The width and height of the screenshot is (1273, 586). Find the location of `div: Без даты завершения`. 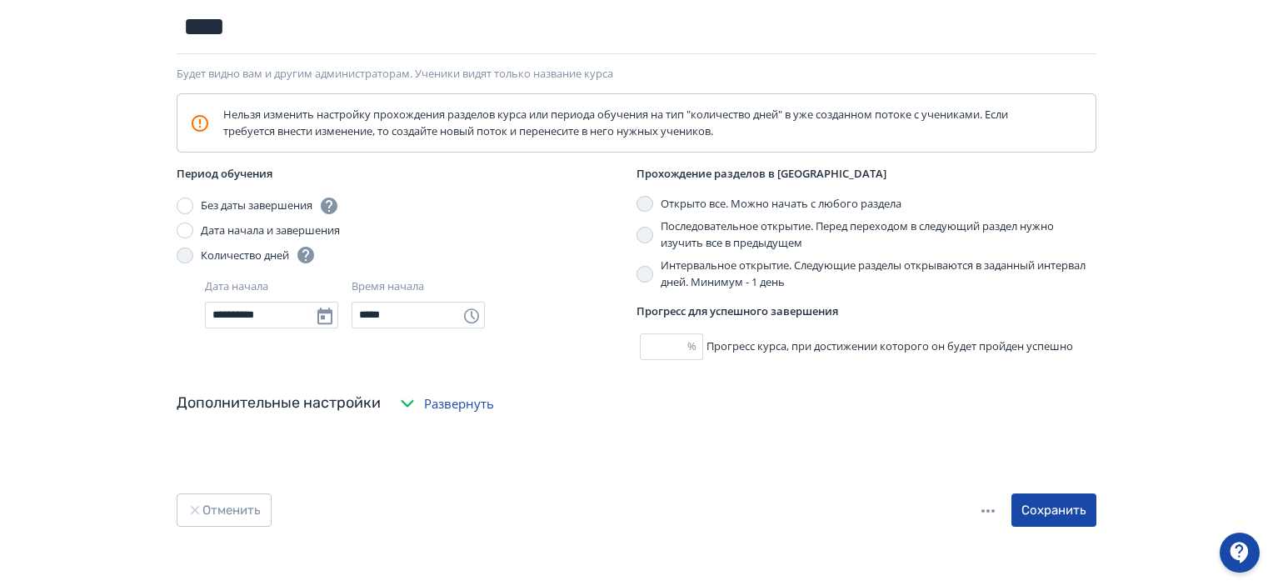

div: Без даты завершения is located at coordinates (270, 206).